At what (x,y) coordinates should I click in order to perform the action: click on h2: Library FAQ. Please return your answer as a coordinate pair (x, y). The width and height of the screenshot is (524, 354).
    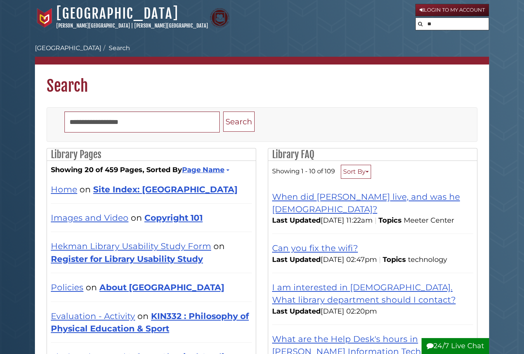
    Looking at the image, I should click on (373, 155).